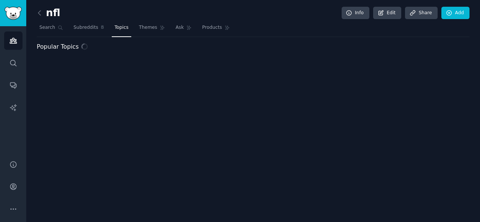 The width and height of the screenshot is (480, 222). I want to click on a: Products, so click(216, 29).